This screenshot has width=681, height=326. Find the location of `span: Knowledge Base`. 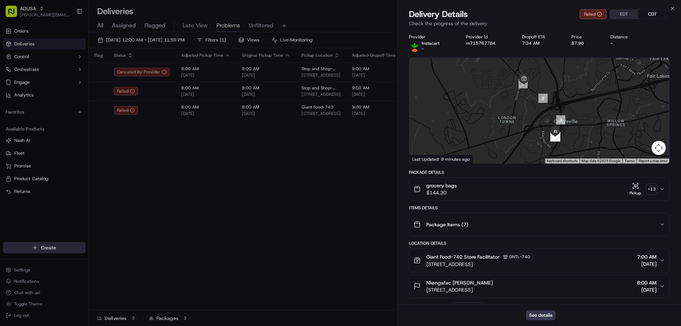

span: Knowledge Base is located at coordinates (34, 162).